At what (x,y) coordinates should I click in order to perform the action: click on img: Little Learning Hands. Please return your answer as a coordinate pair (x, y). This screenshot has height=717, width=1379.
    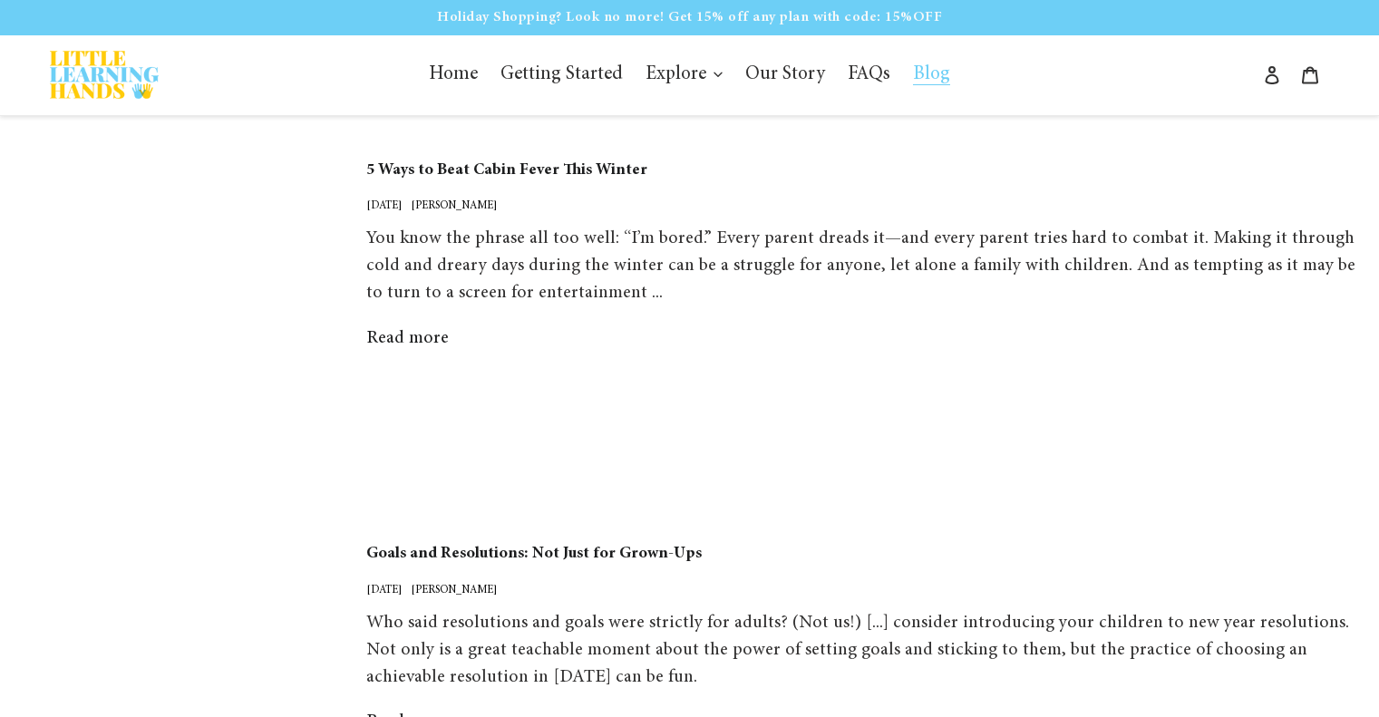
    Looking at the image, I should click on (104, 74).